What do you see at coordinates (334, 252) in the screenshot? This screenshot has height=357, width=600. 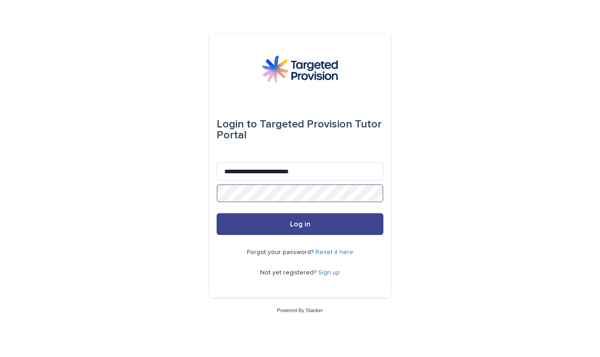 I see `a: Reset it here` at bounding box center [334, 252].